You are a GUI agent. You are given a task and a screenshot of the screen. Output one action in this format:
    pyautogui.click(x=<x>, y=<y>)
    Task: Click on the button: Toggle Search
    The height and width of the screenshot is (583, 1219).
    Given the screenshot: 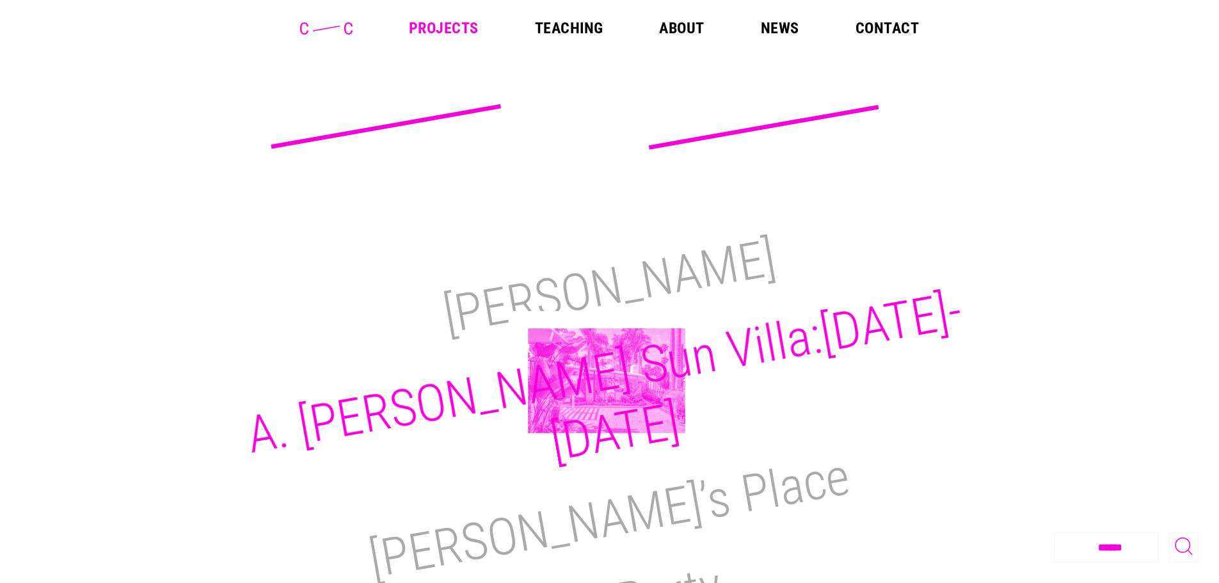 What is the action you would take?
    pyautogui.click(x=1184, y=547)
    